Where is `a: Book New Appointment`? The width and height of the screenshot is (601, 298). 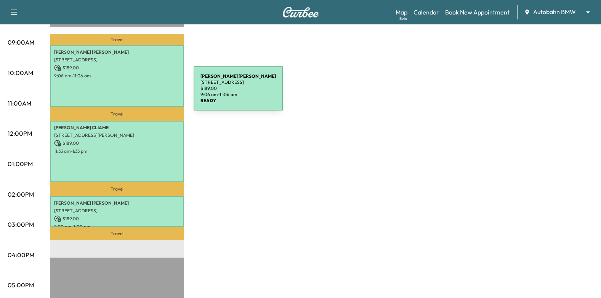
a: Book New Appointment is located at coordinates (477, 12).